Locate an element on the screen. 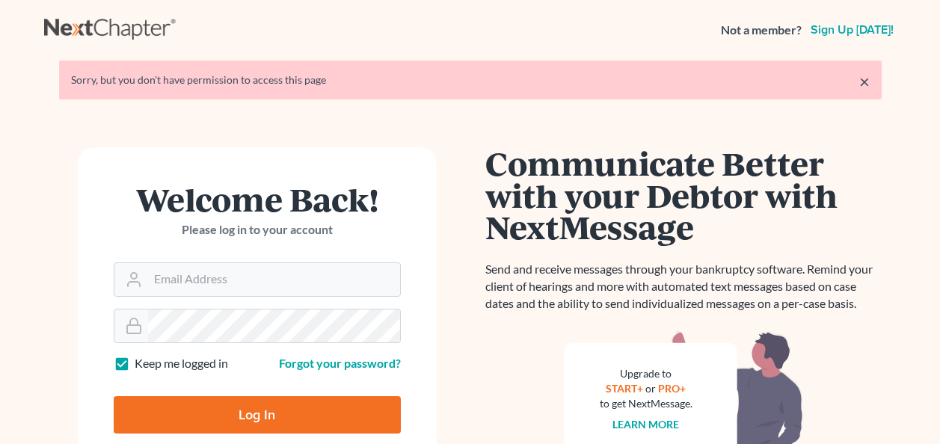  a: PRO+ is located at coordinates (672, 388).